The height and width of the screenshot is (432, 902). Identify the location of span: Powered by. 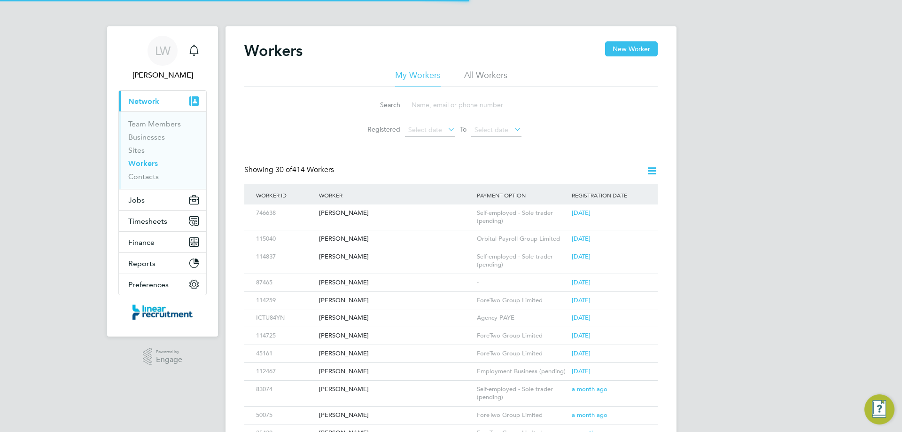
(169, 351).